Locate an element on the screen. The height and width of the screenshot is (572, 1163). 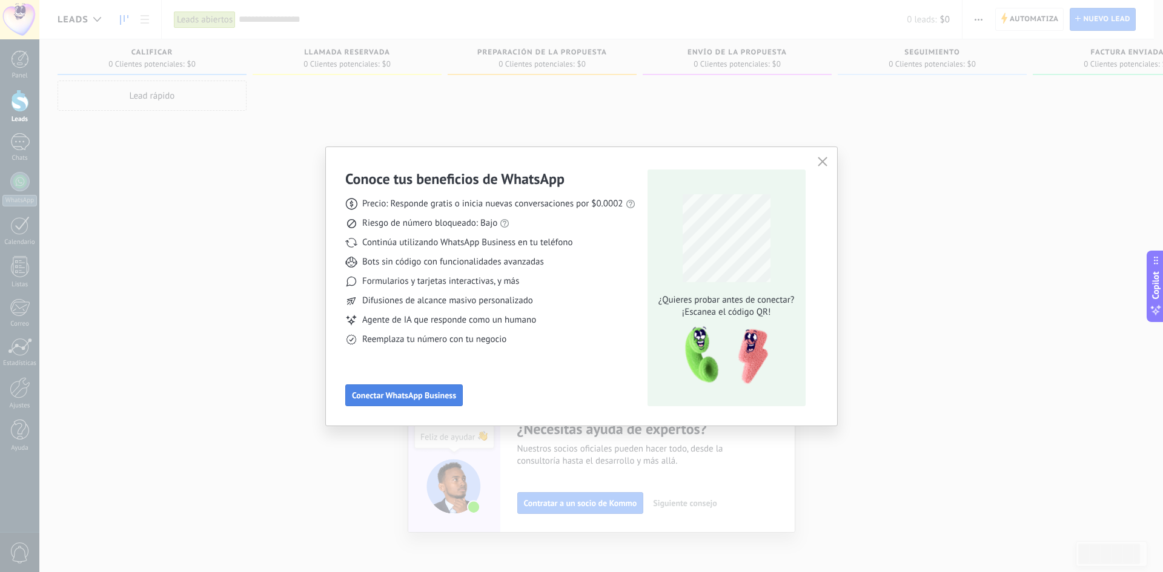
span: Bots sin código con funcionalidades avanzadas is located at coordinates (453, 262).